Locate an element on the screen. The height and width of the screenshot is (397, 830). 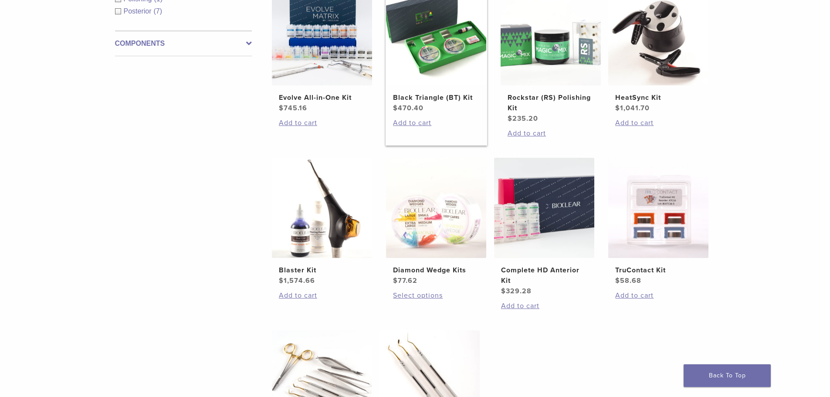
a: Add to cart: “Blaster Kit” is located at coordinates (322, 295).